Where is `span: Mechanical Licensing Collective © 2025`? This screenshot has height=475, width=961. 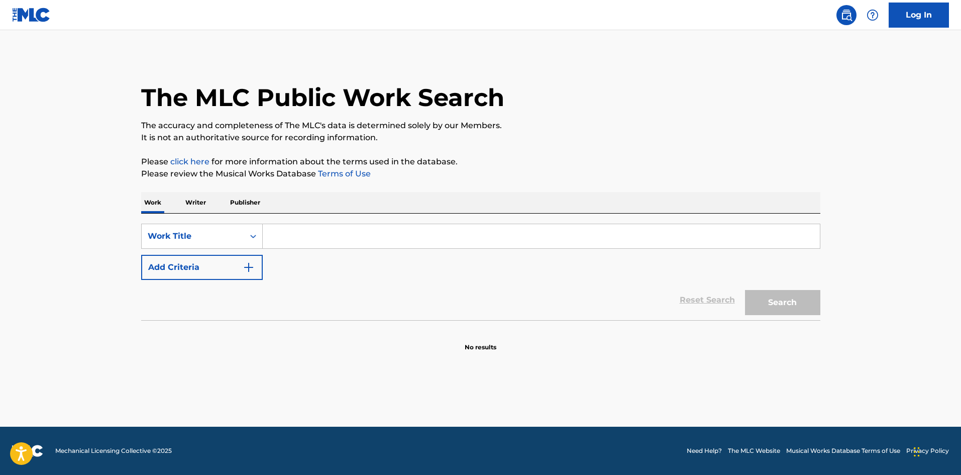 span: Mechanical Licensing Collective © 2025 is located at coordinates (113, 450).